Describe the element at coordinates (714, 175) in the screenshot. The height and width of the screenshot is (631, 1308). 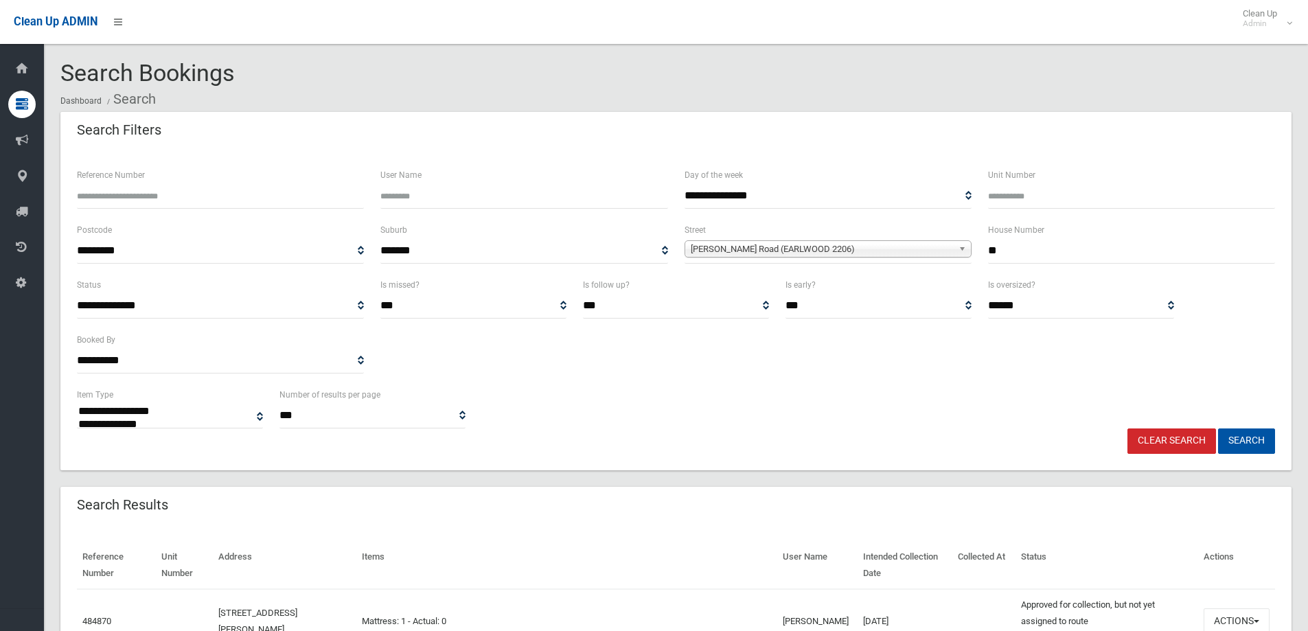
I see `label: Day of the week` at that location.